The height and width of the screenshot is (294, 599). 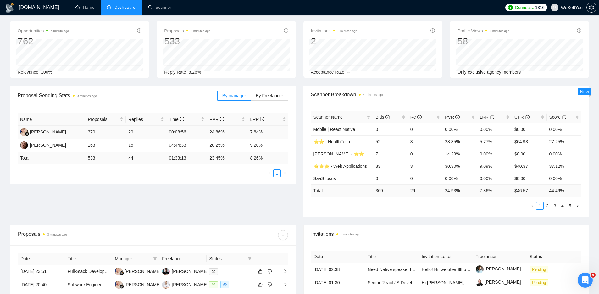 I want to click on span: Profile Views, so click(x=484, y=31).